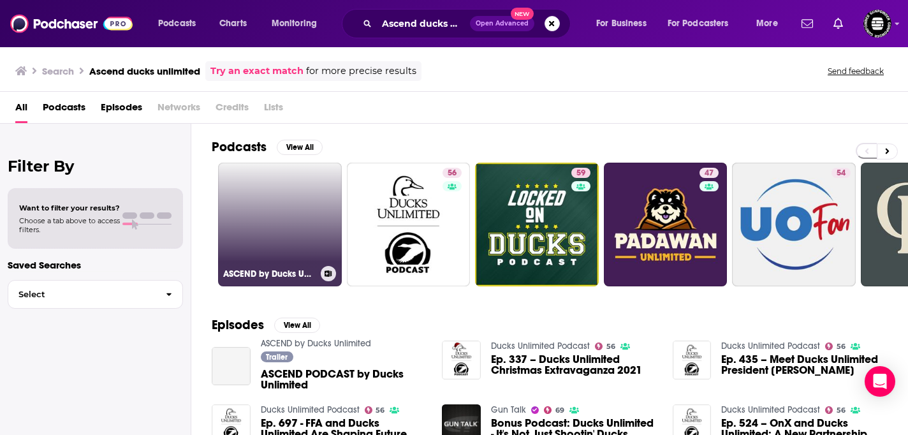 The image size is (908, 435). I want to click on span: For Business, so click(621, 24).